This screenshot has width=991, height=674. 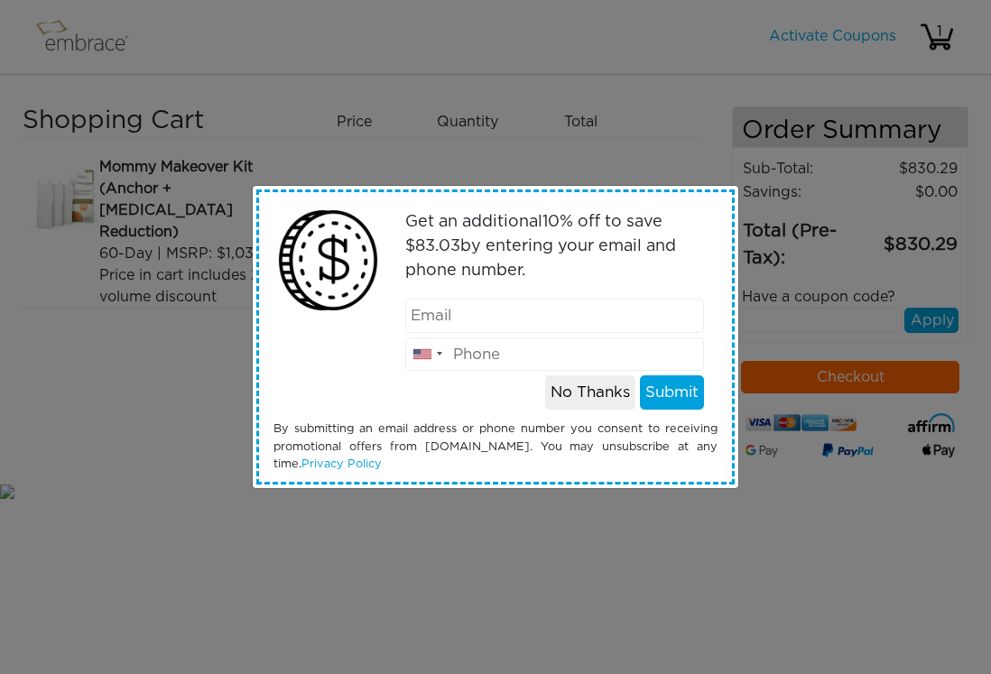 I want to click on img: money2.png, so click(x=328, y=260).